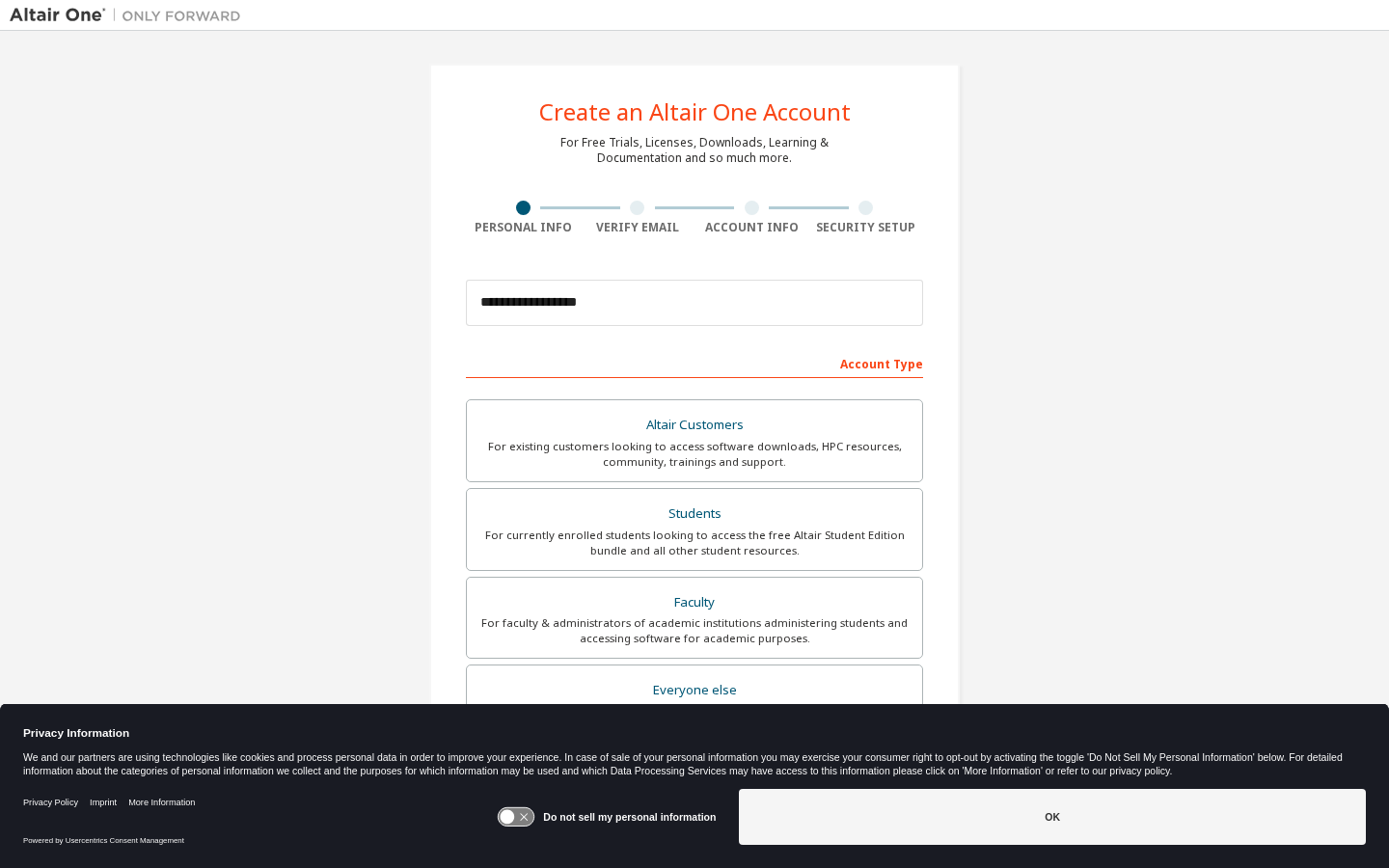 Image resolution: width=1389 pixels, height=868 pixels. What do you see at coordinates (523, 228) in the screenshot?
I see `div: Personal Info` at bounding box center [523, 228].